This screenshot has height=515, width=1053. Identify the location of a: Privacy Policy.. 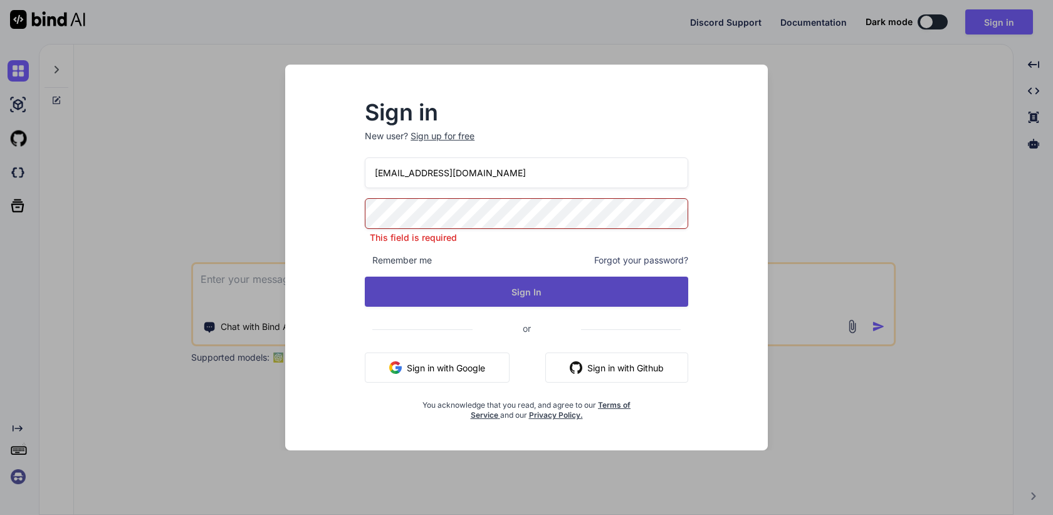
(556, 414).